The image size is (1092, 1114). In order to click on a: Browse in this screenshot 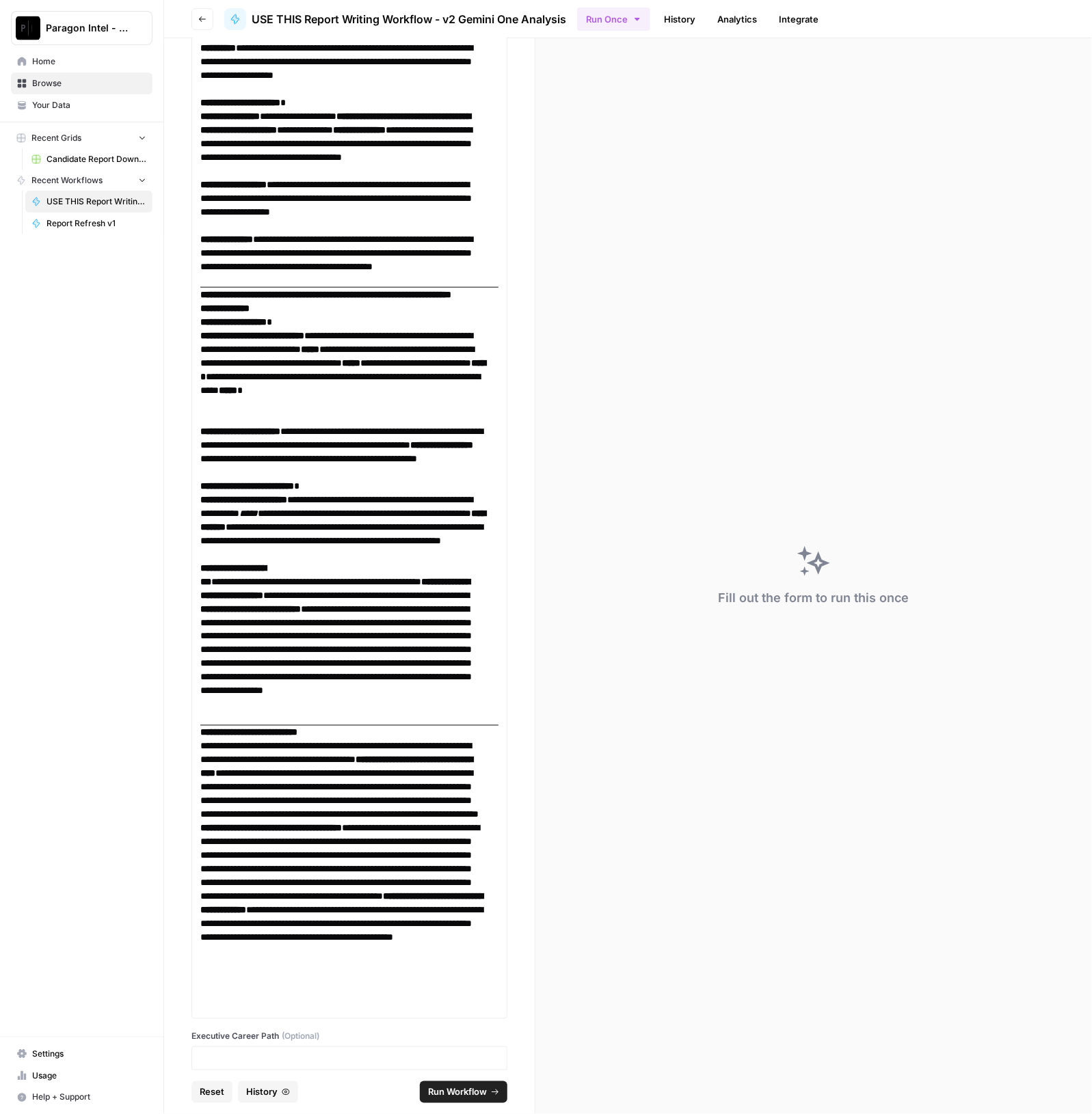, I will do `click(82, 83)`.